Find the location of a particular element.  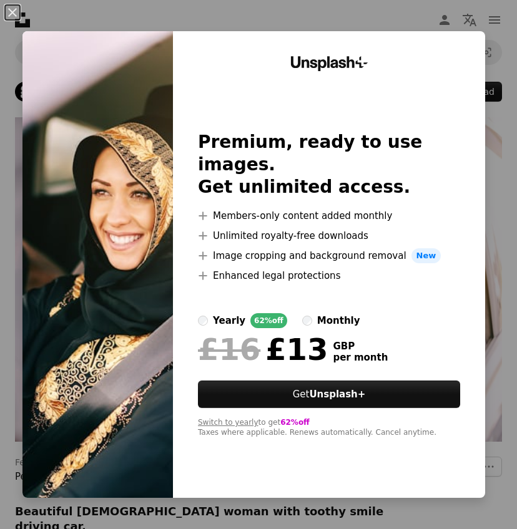

span: per month is located at coordinates (360, 358).